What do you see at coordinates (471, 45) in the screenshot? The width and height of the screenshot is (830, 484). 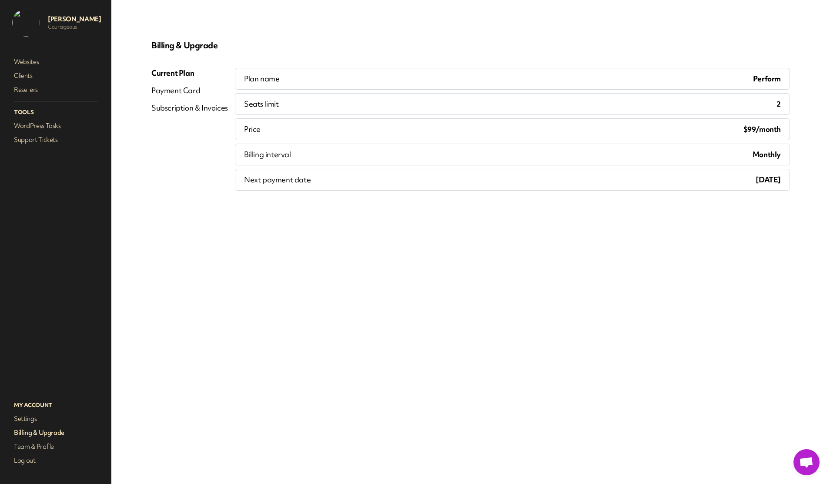 I see `p: Billing & Upgrade` at bounding box center [471, 45].